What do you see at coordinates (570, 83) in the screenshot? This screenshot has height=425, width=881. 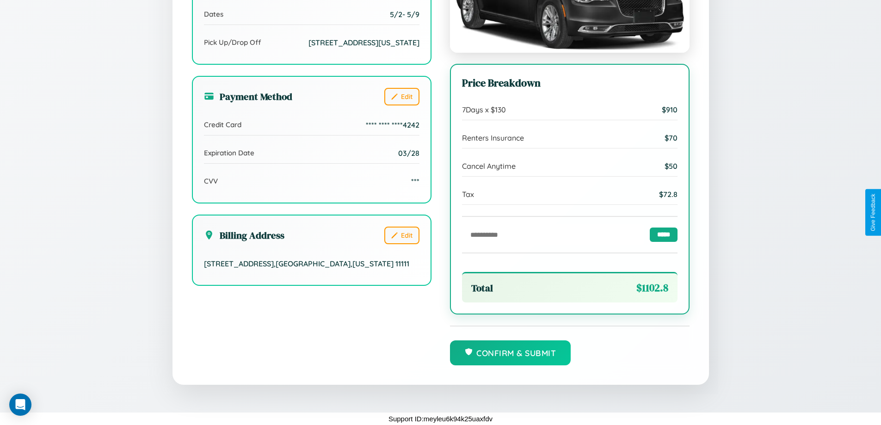 I see `h3: Price Breakdown` at bounding box center [570, 83].